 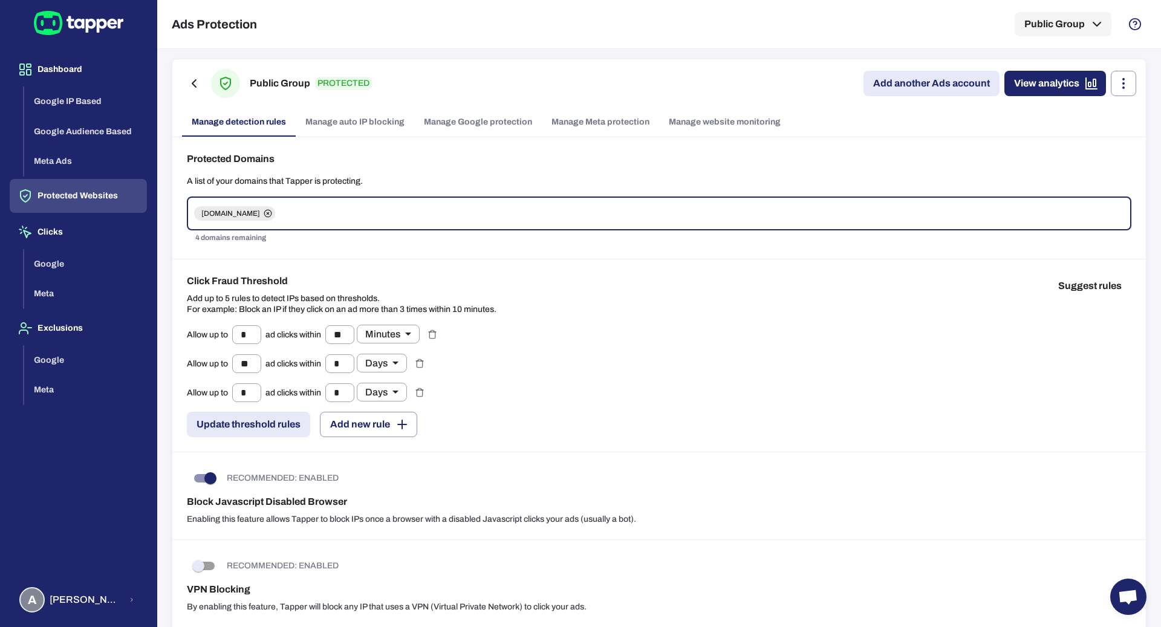 I want to click on div: Minutes, so click(x=388, y=334).